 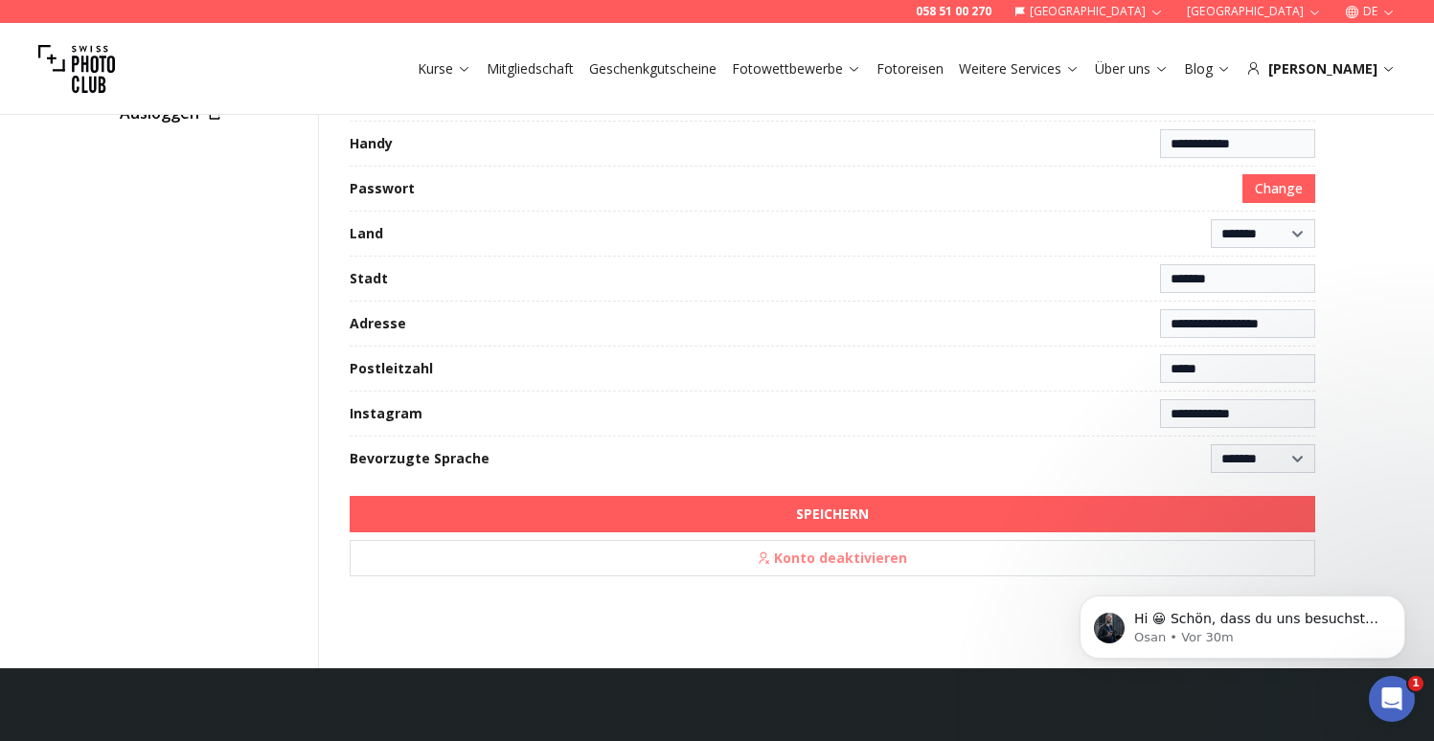 What do you see at coordinates (369, 279) in the screenshot?
I see `label: Stadt` at bounding box center [369, 279].